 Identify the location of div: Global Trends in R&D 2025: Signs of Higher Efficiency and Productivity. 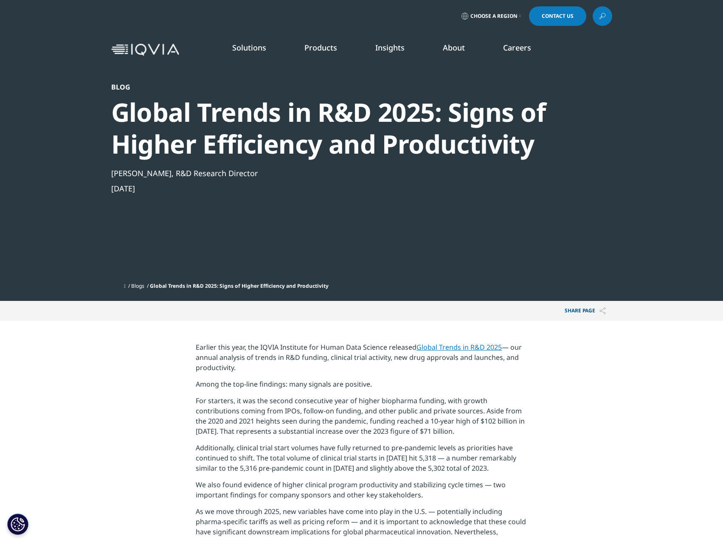
(339, 128).